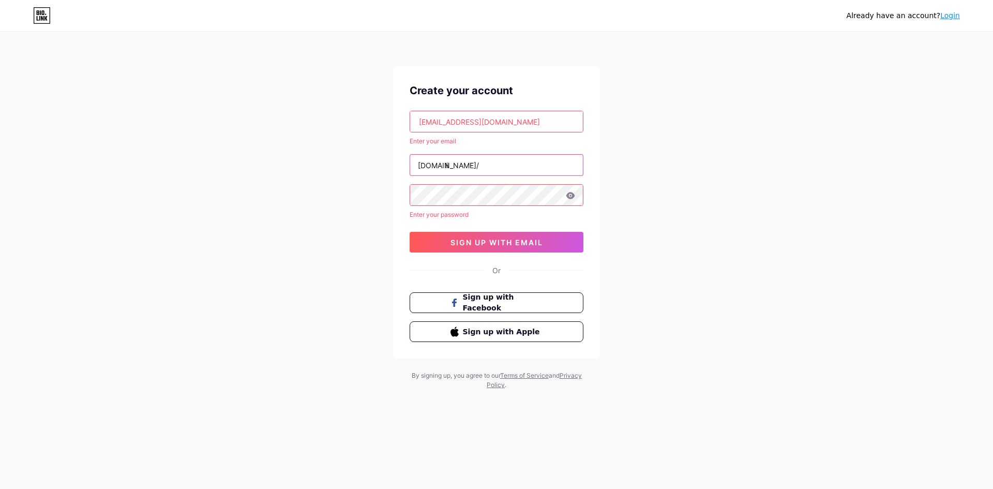  What do you see at coordinates (497, 270) in the screenshot?
I see `div: Or` at bounding box center [497, 270].